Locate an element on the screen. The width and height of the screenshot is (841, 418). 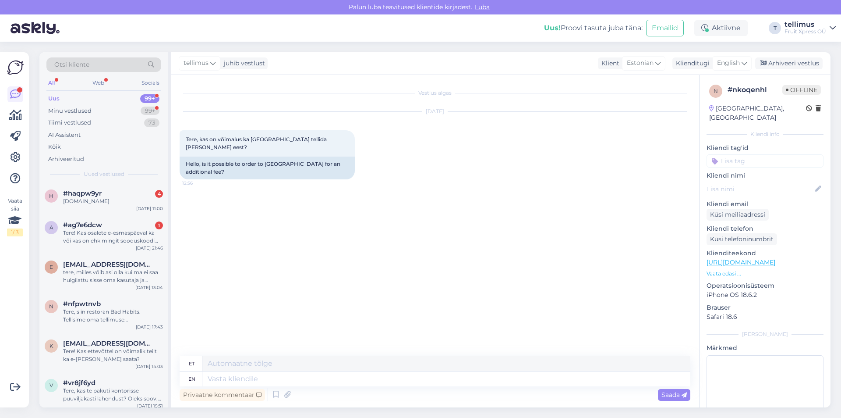
span: Otsi kliente is located at coordinates (72, 64).